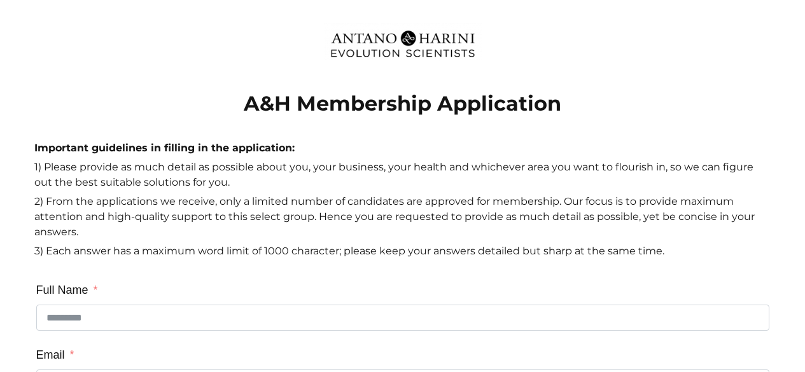  I want to click on label: Email, so click(55, 355).